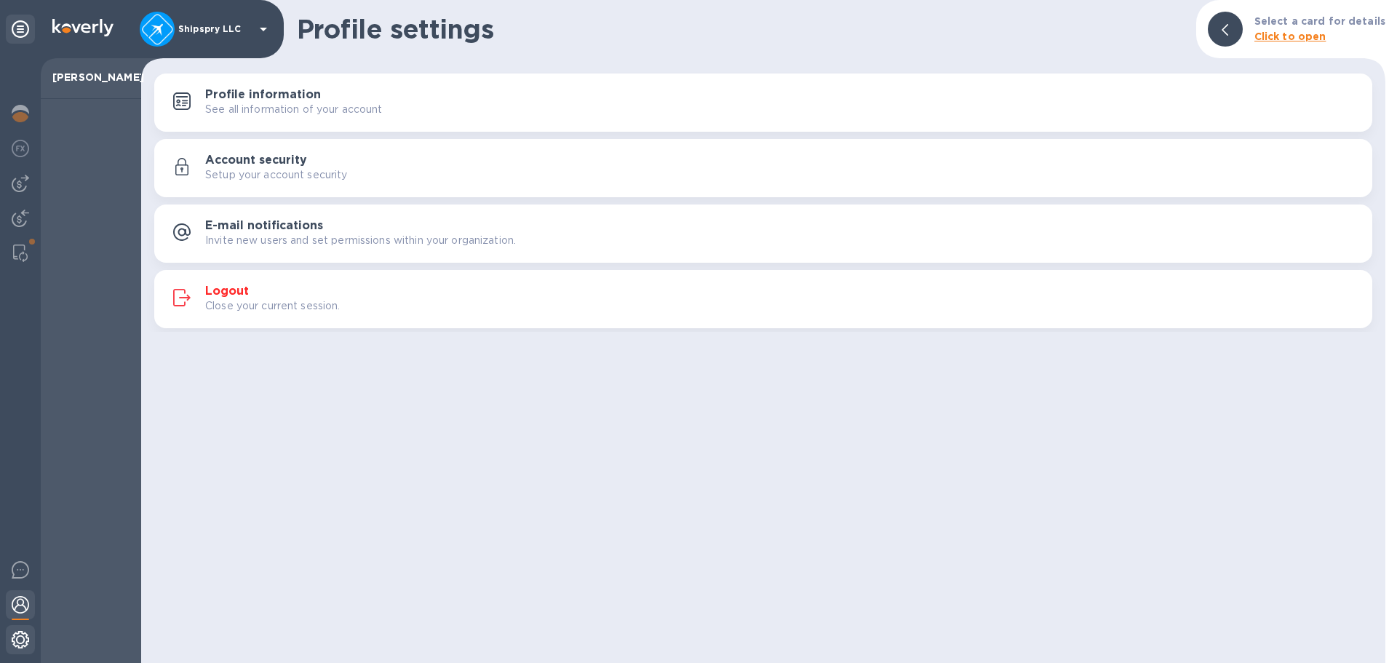 The height and width of the screenshot is (663, 1397). I want to click on h3: Account security, so click(256, 160).